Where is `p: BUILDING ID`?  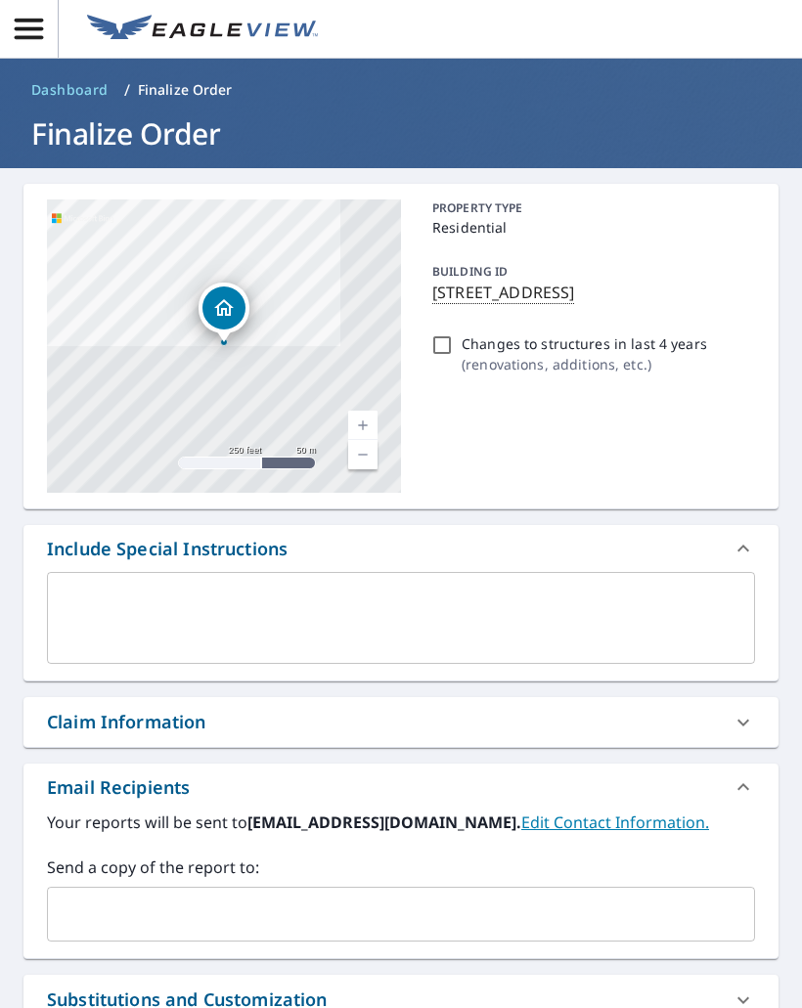 p: BUILDING ID is located at coordinates (469, 271).